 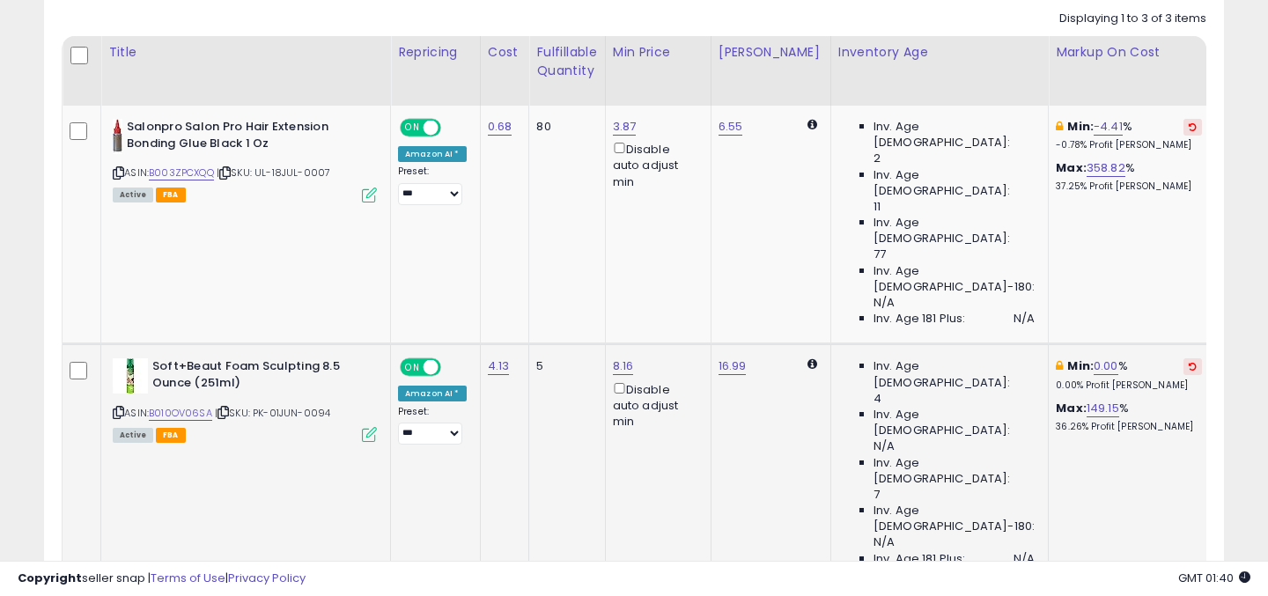 What do you see at coordinates (267, 578) in the screenshot?
I see `a: Privacy Policy` at bounding box center [267, 578].